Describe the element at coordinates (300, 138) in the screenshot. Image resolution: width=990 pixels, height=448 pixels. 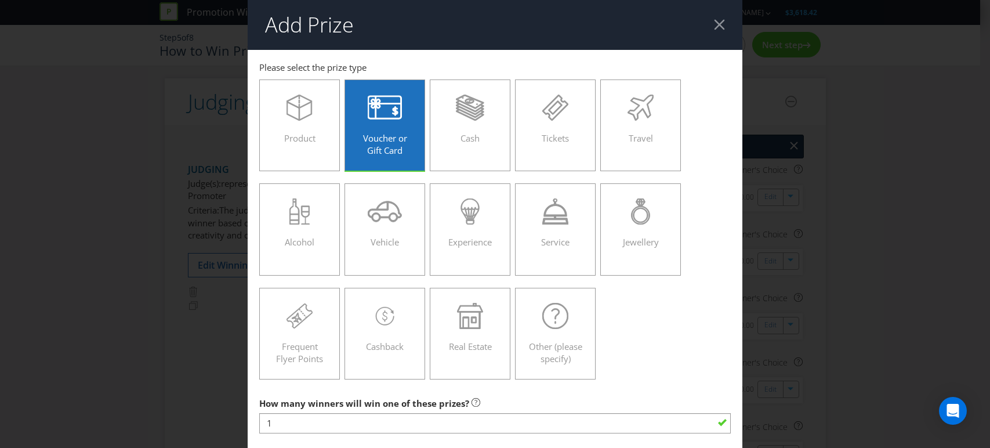
I see `span: Product` at that location.